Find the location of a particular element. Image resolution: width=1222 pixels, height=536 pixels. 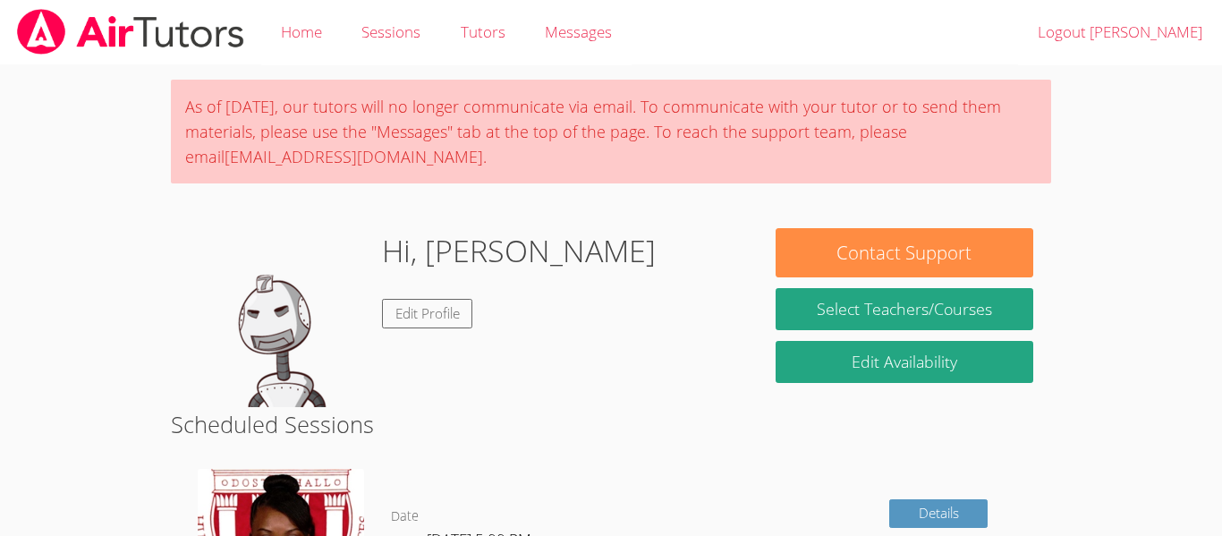

a: Edit Profile is located at coordinates (428, 313).